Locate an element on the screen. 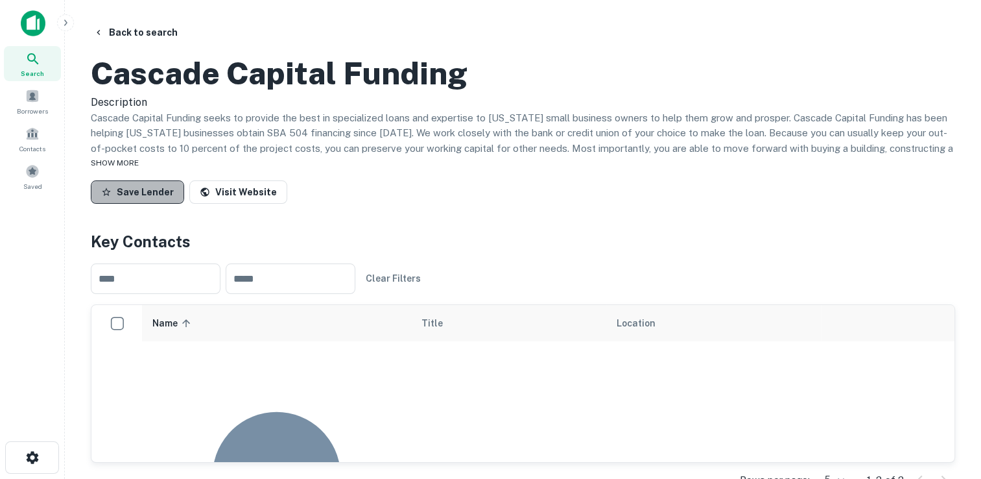 The width and height of the screenshot is (981, 479). div: Contacts is located at coordinates (32, 139).